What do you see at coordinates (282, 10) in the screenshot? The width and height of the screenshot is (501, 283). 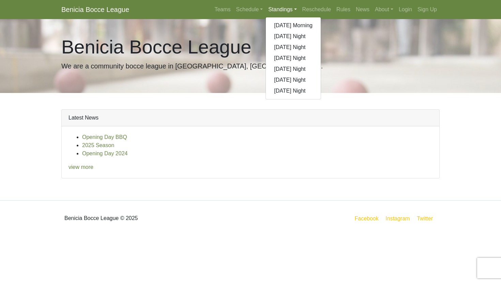 I see `a: Standings` at bounding box center [282, 10].